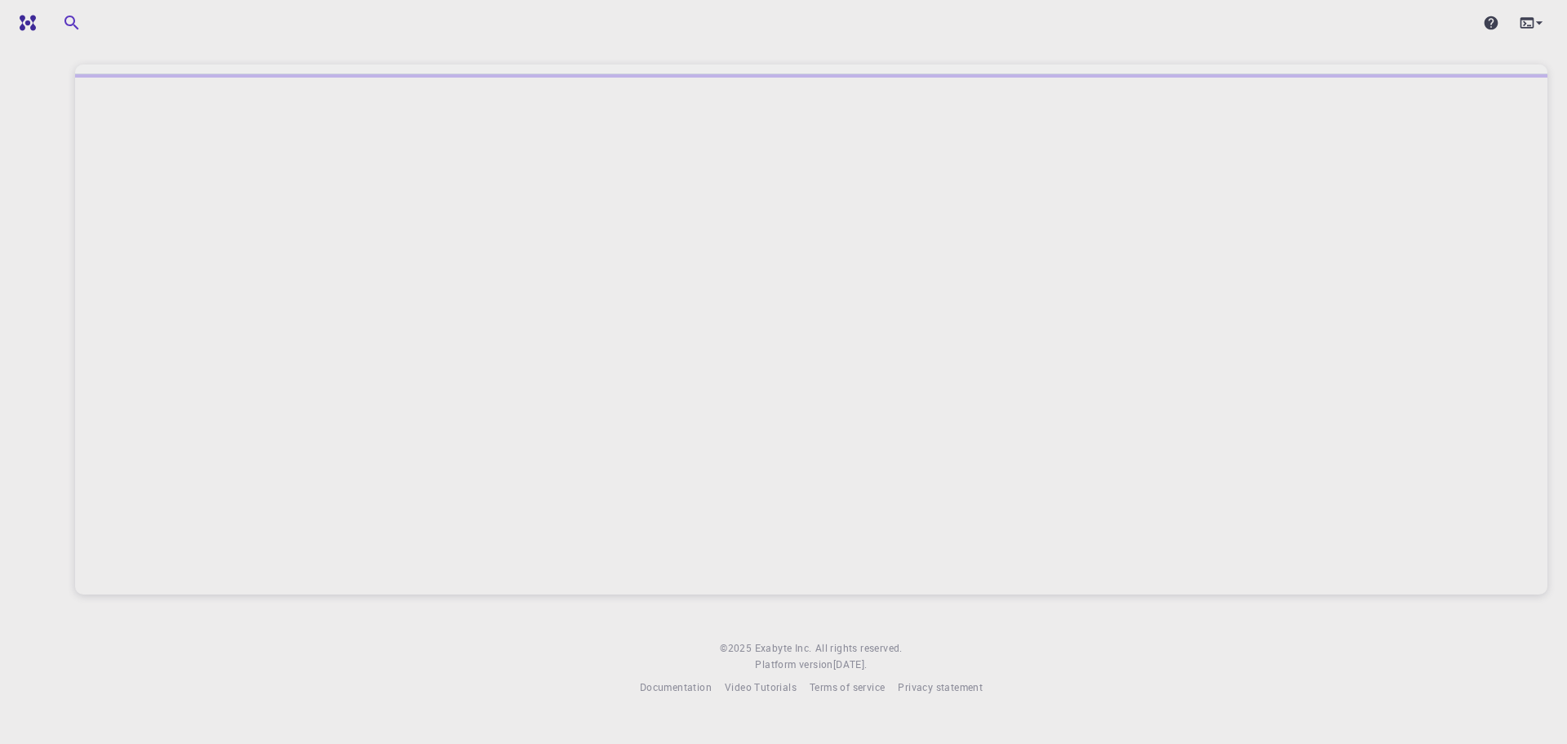 Image resolution: width=1567 pixels, height=744 pixels. What do you see at coordinates (676, 686) in the screenshot?
I see `span: Documentation` at bounding box center [676, 686].